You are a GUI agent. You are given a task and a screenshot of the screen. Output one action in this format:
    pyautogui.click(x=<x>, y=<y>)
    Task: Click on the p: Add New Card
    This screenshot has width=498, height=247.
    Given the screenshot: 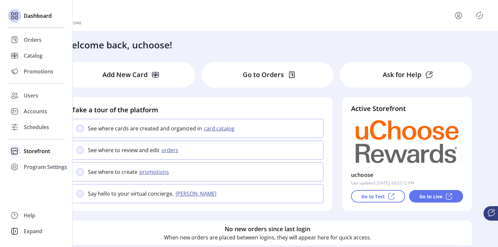 What is the action you would take?
    pyautogui.click(x=125, y=75)
    